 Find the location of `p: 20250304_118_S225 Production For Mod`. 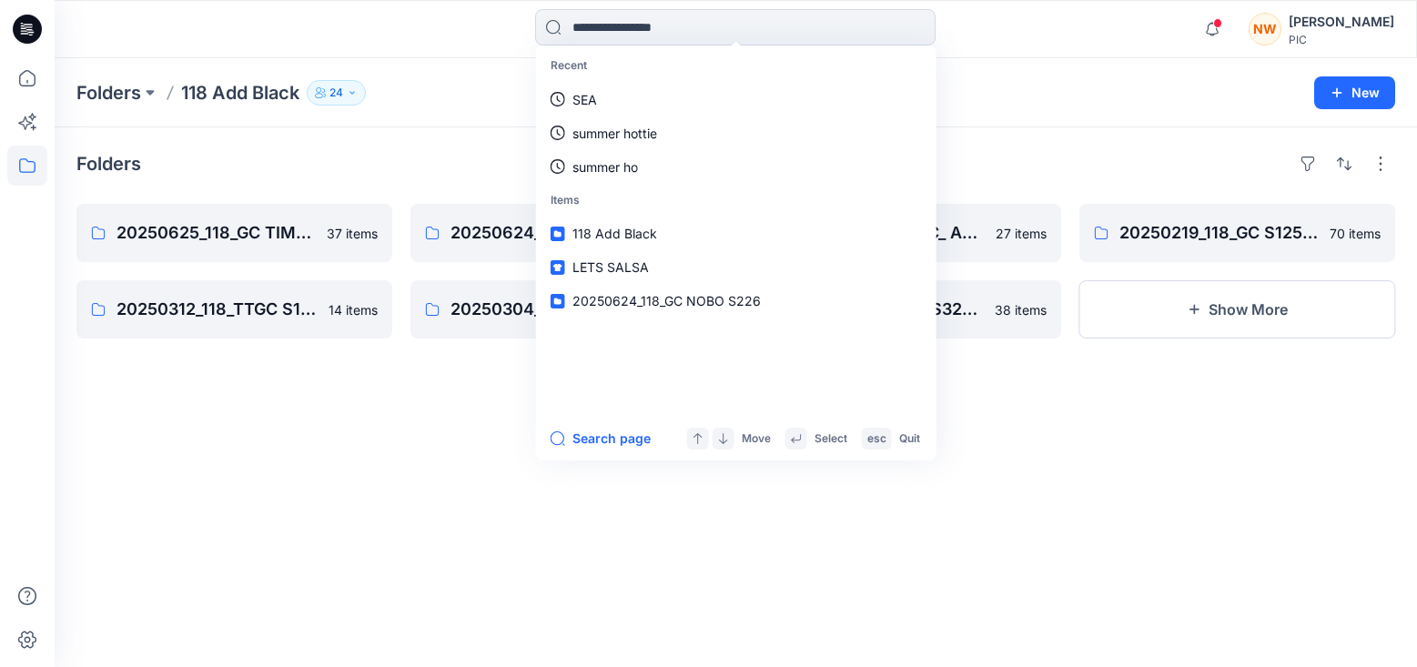

p: 20250304_118_S225 Production For Mod is located at coordinates (550, 309).